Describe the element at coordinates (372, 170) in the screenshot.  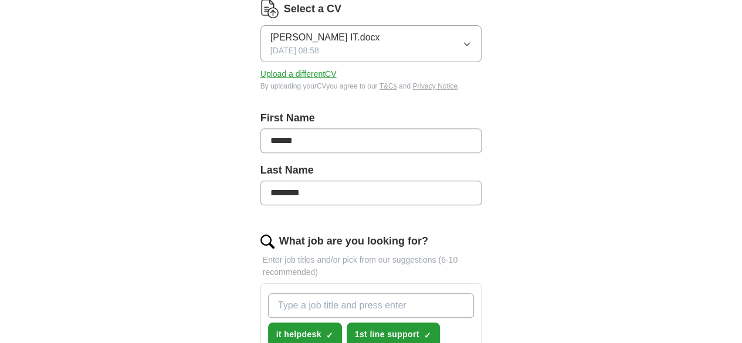
I see `label: Last Name` at that location.